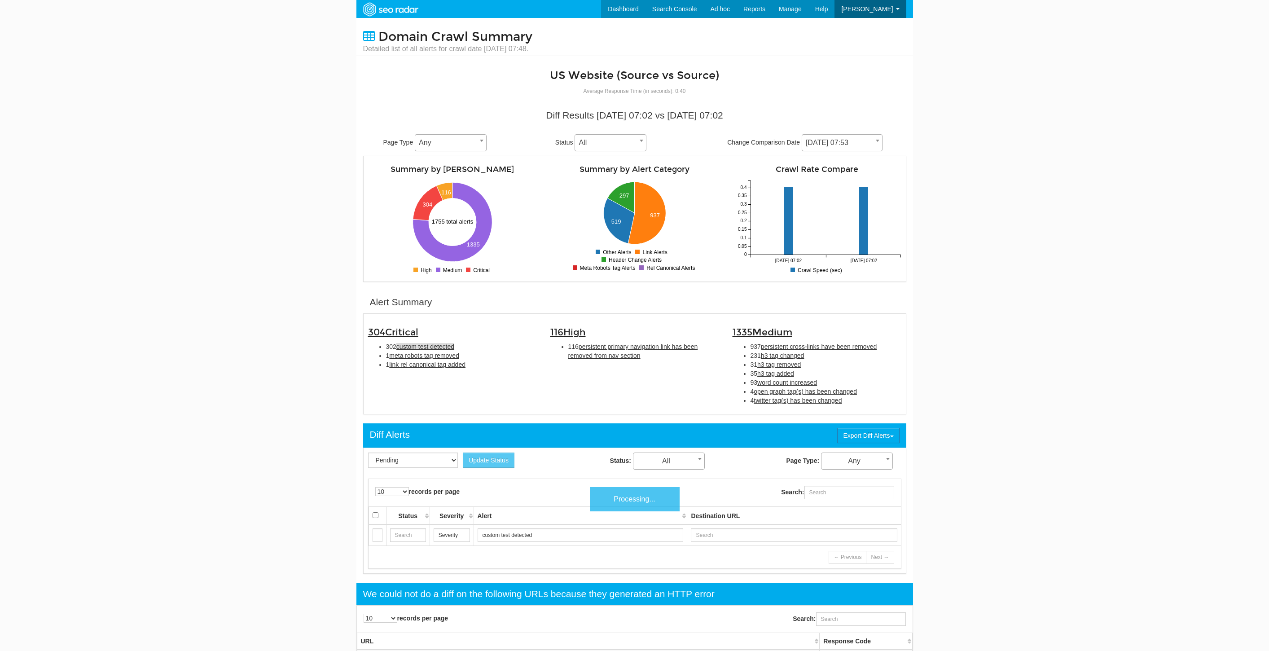 The image size is (1269, 651). I want to click on a: US Website (Source vs Source), so click(634, 75).